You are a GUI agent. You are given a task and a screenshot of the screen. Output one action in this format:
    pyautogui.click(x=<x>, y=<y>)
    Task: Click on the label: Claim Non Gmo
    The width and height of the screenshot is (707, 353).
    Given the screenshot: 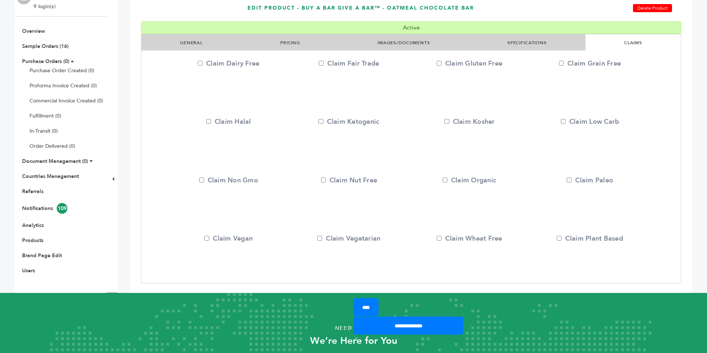 What is the action you would take?
    pyautogui.click(x=229, y=180)
    